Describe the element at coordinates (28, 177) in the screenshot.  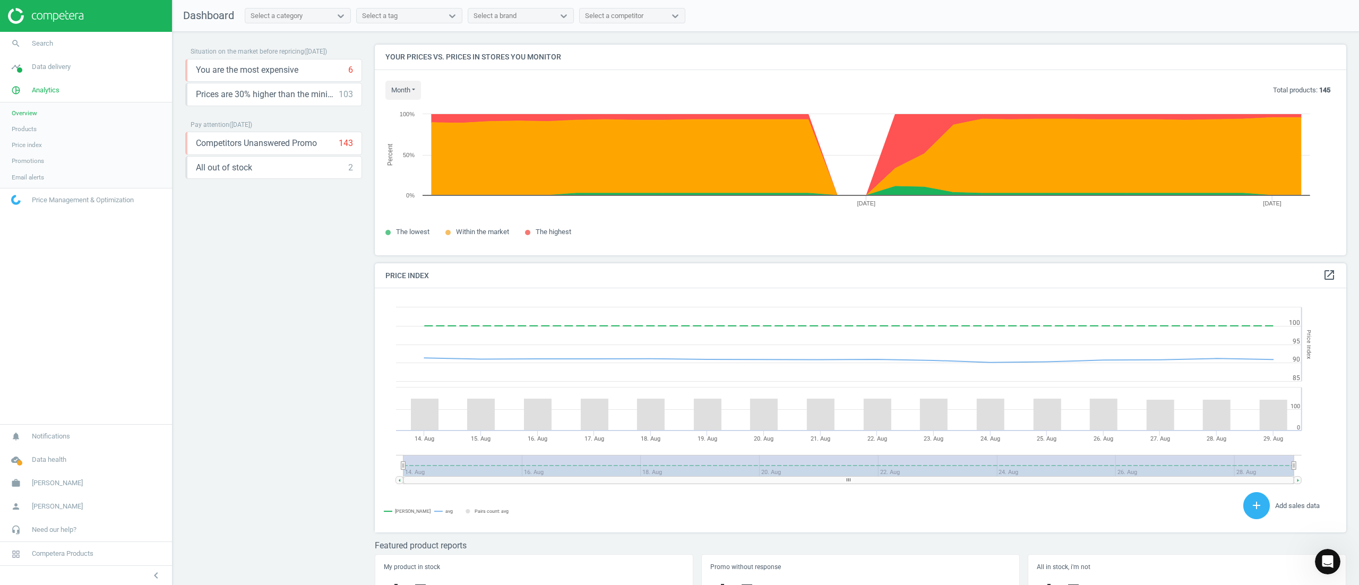
I see `span: Email alerts` at that location.